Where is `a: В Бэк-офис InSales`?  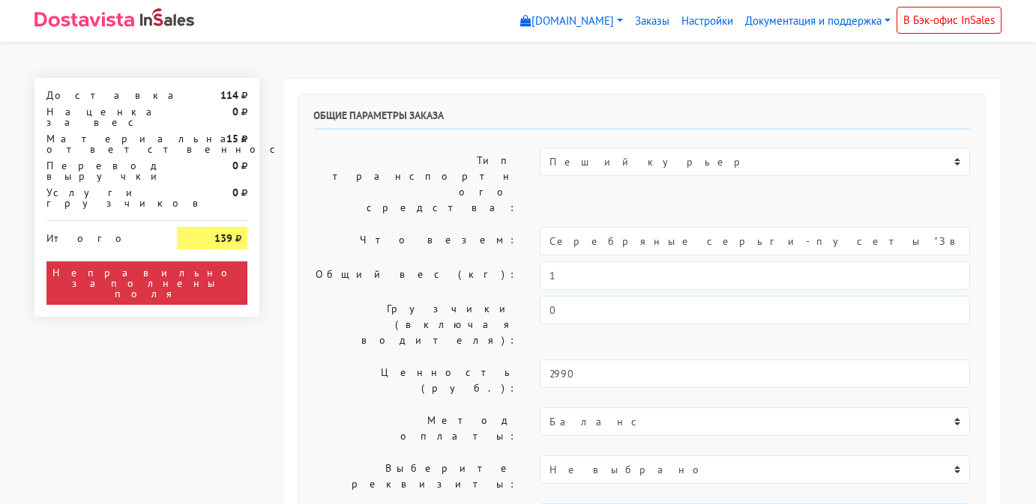
a: В Бэк-офис InSales is located at coordinates (949, 20).